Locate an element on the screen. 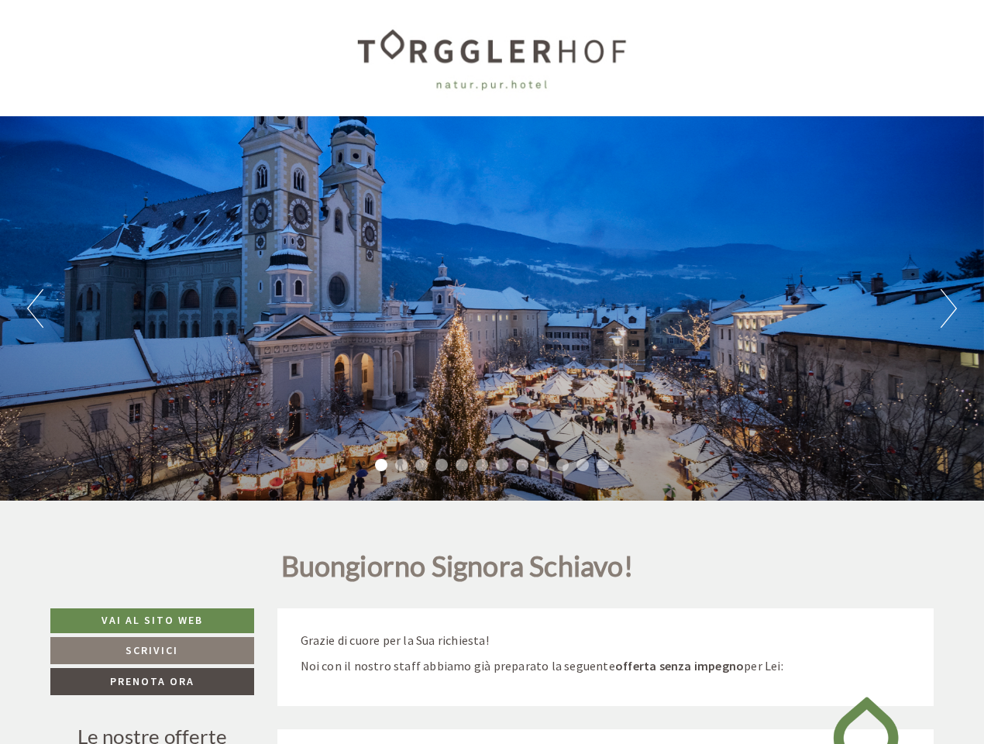 The height and width of the screenshot is (744, 984). a: Scrivici is located at coordinates (152, 650).